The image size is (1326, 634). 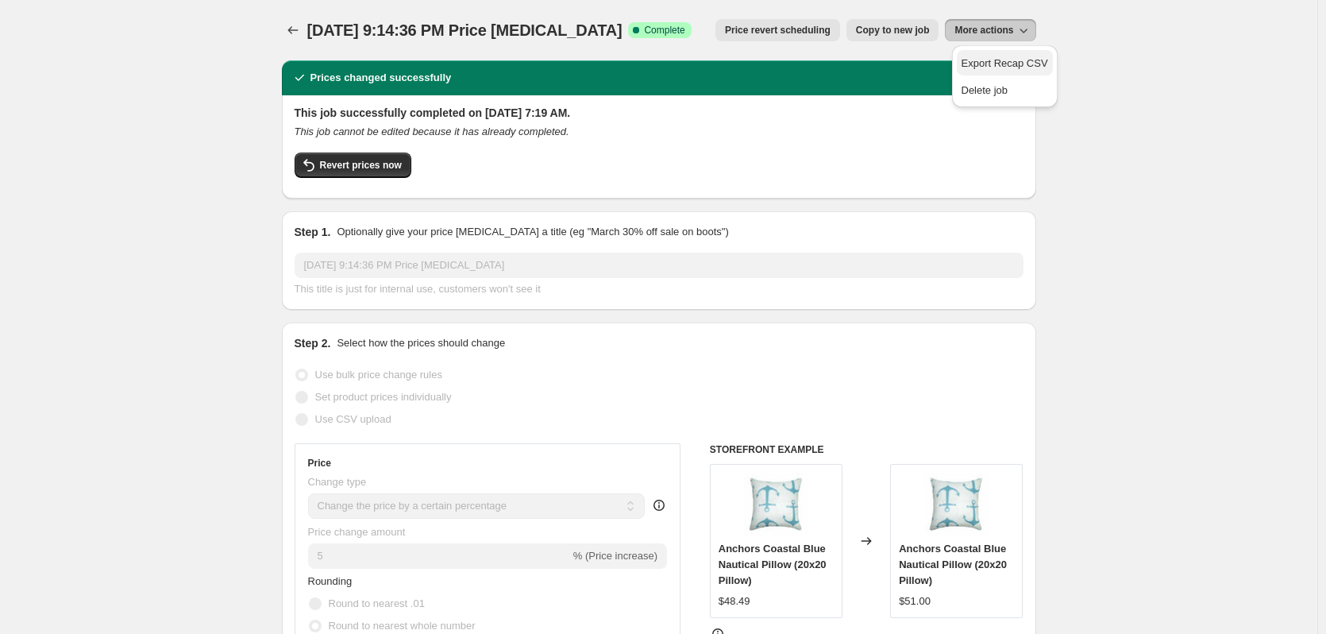 I want to click on span: Change type, so click(x=338, y=481).